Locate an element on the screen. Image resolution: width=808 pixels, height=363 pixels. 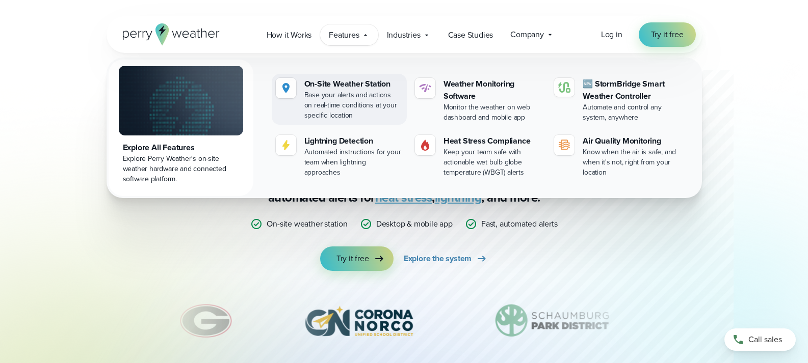
div: 🆕 StormBridge Smart Weather Controller is located at coordinates (631, 90).